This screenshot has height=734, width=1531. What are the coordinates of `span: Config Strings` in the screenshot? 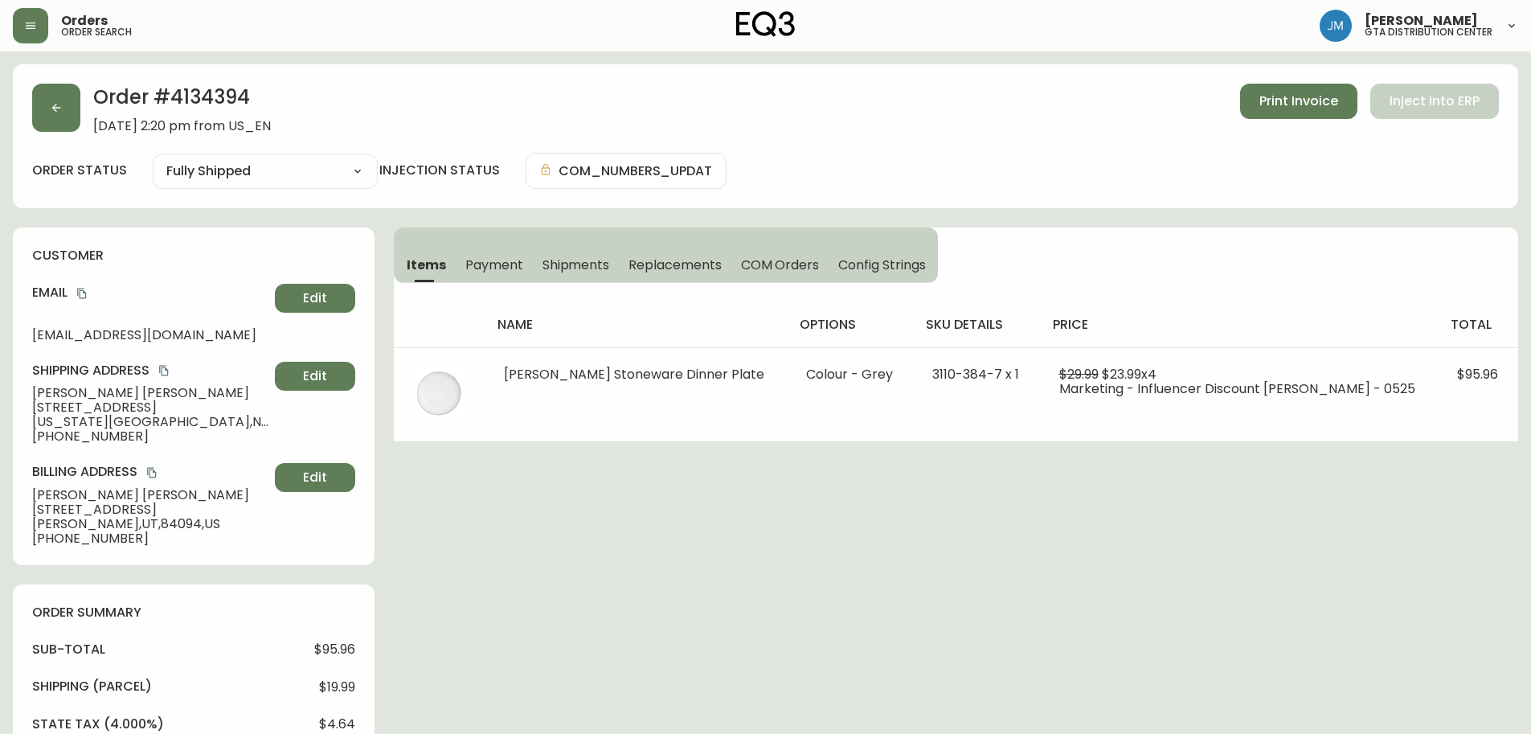 It's located at (882, 264).